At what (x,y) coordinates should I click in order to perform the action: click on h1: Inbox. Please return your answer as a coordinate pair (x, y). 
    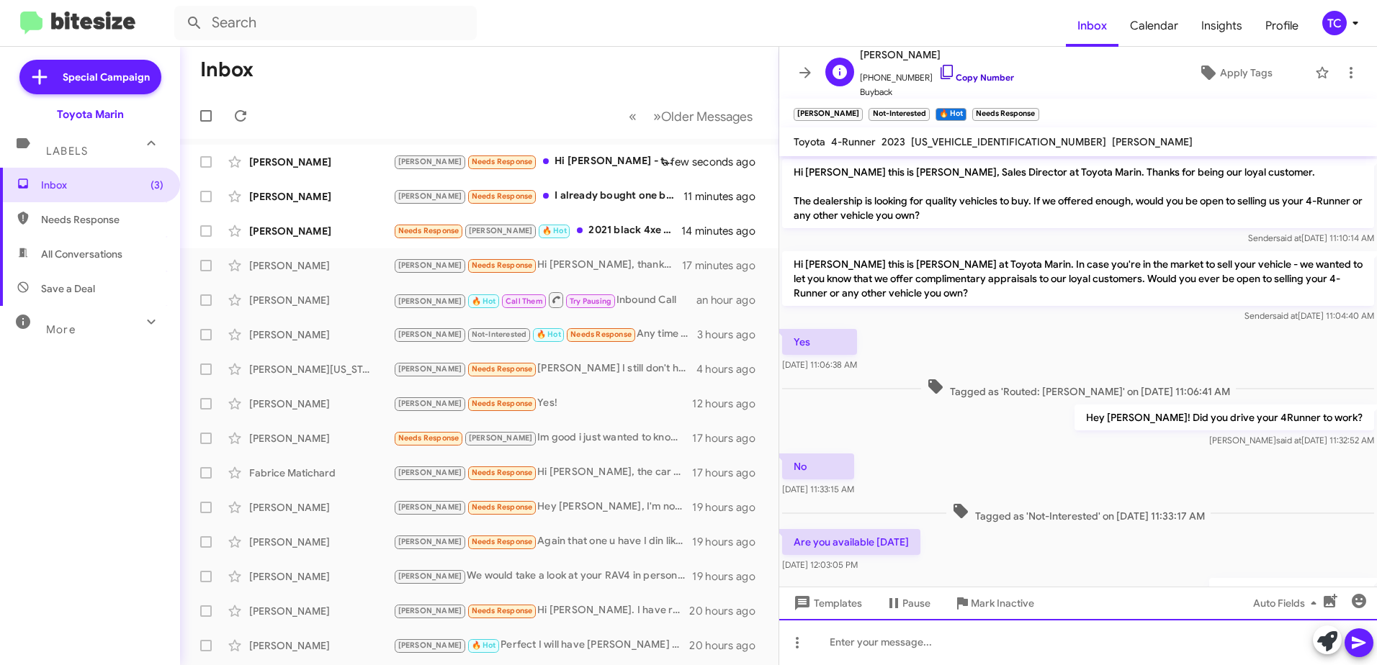
    Looking at the image, I should click on (227, 70).